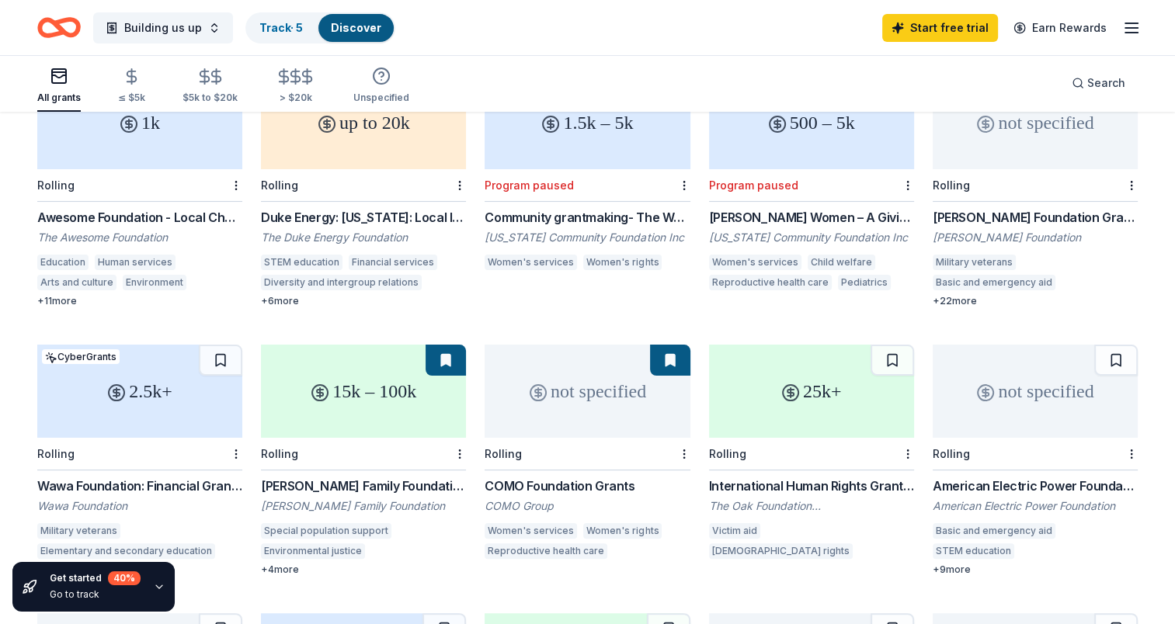 The image size is (1175, 624). What do you see at coordinates (587, 486) in the screenshot?
I see `div: COMO Foundation Grants` at bounding box center [587, 486].